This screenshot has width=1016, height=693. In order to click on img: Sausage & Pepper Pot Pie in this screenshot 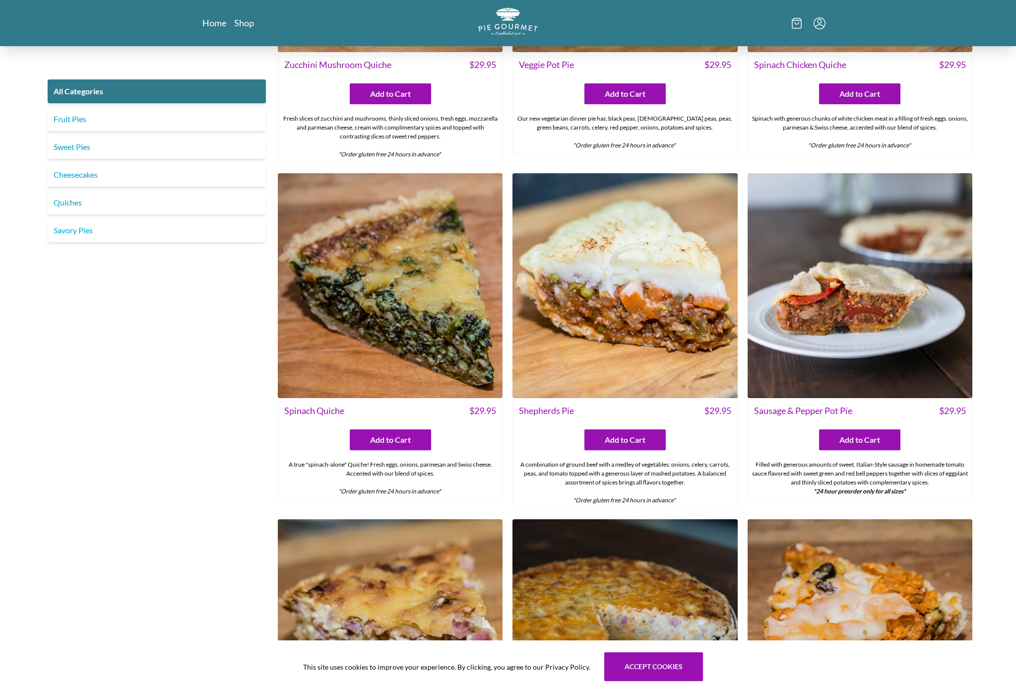, I will do `click(860, 285)`.